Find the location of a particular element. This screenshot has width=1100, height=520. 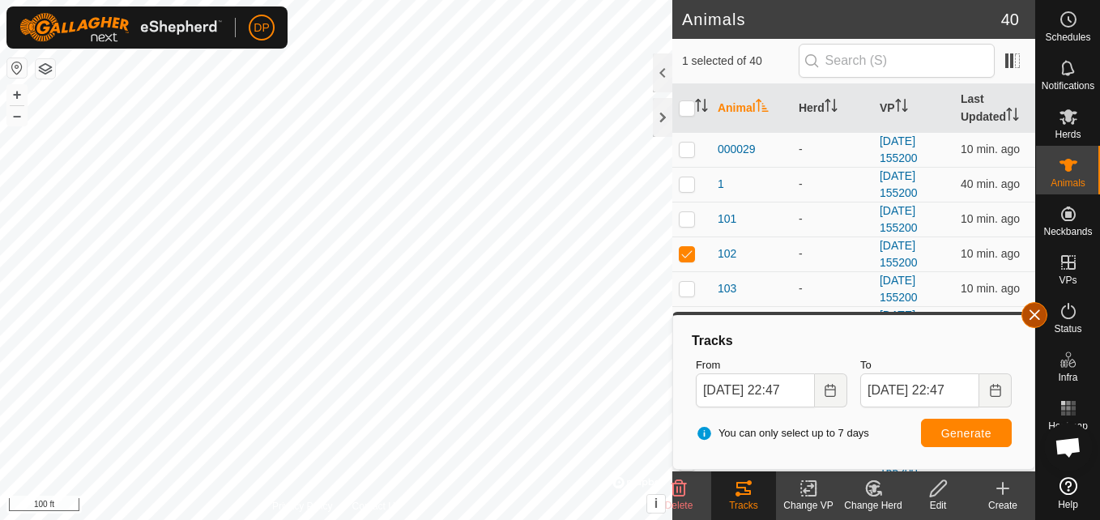

span: 1 selected of 40 is located at coordinates (740, 61).